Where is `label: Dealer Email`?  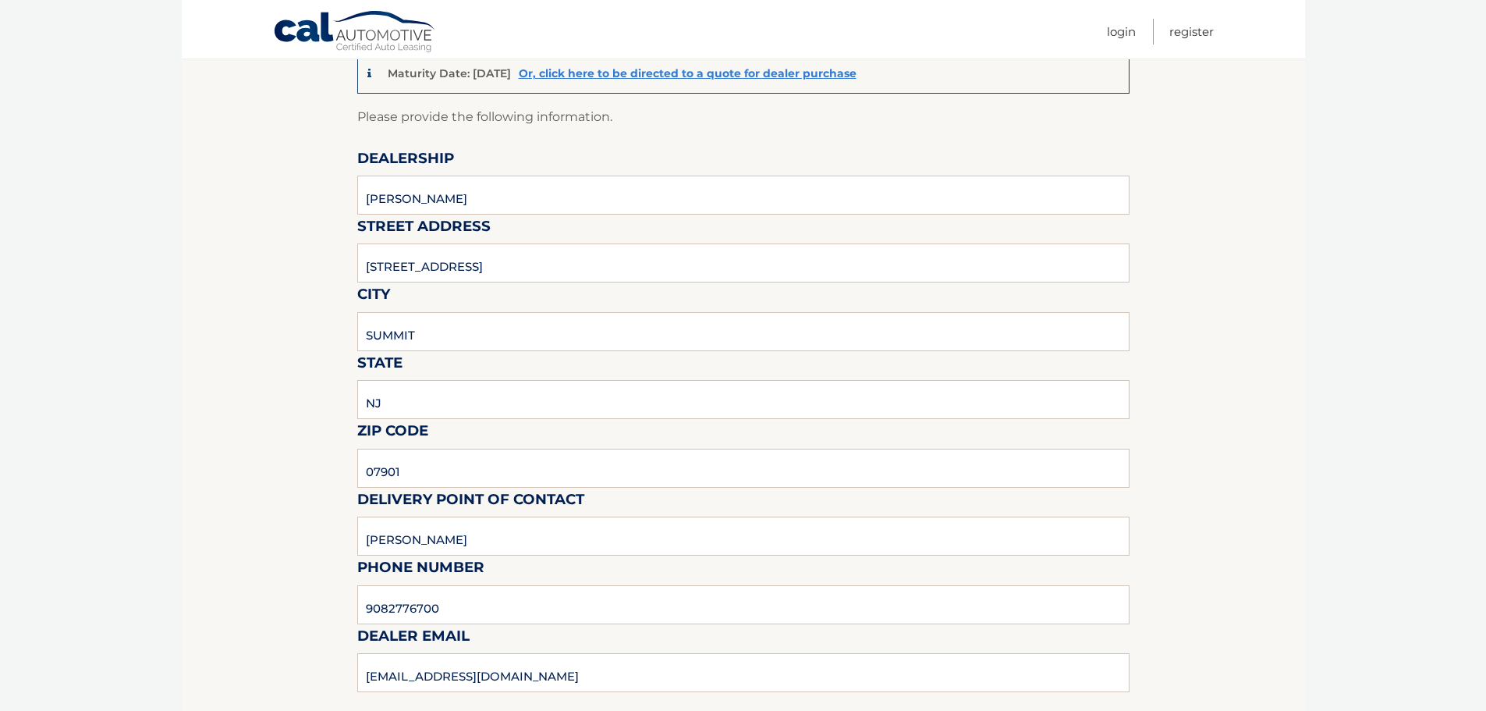
label: Dealer Email is located at coordinates (414, 638).